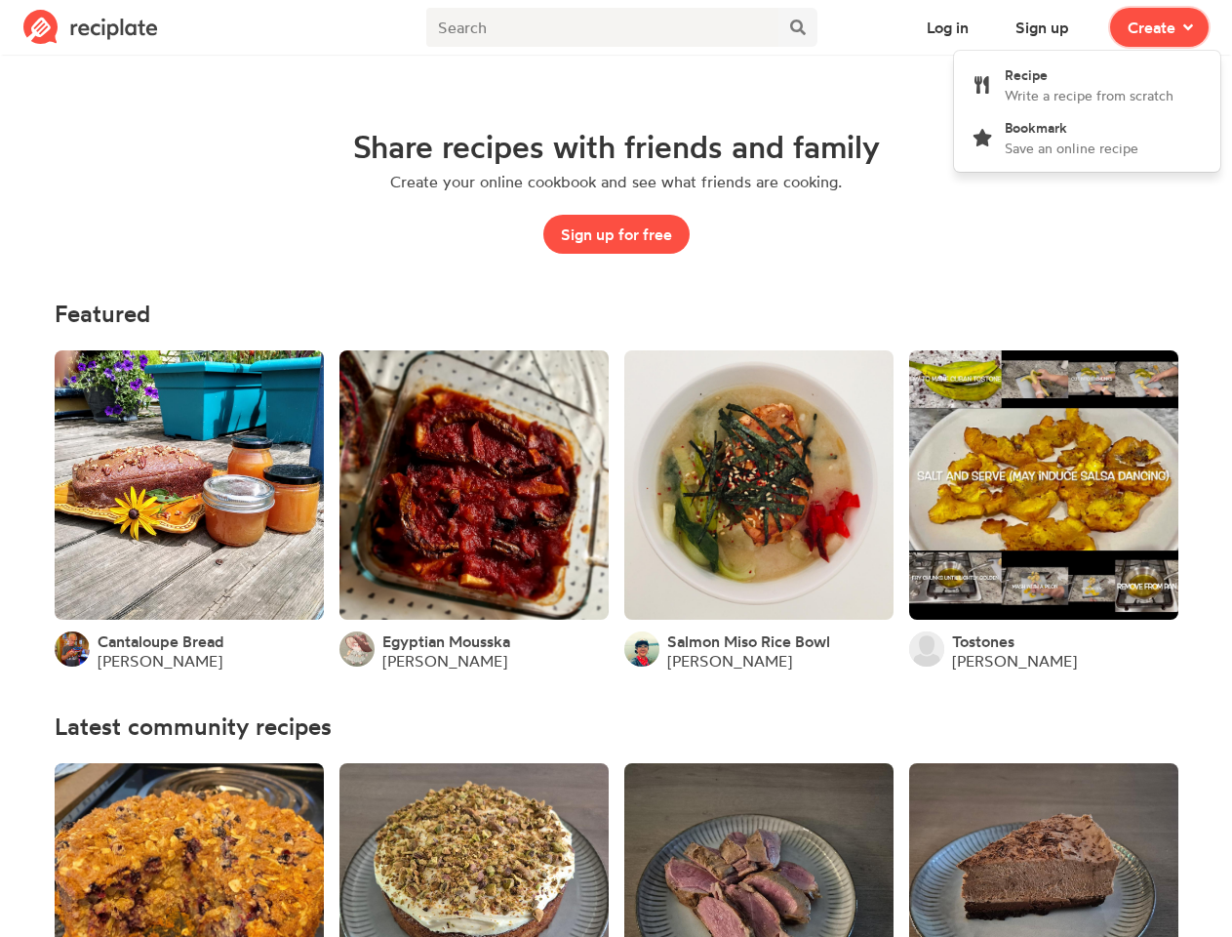  Describe the element at coordinates (616, 181) in the screenshot. I see `p: Create your online cookbook and see what friends are cooking.` at that location.